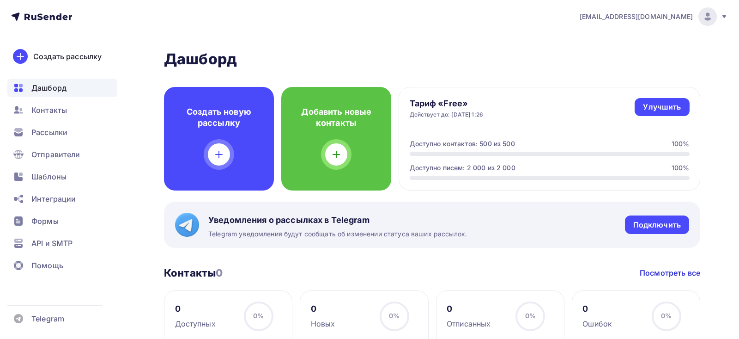 The width and height of the screenshot is (739, 339). What do you see at coordinates (463, 144) in the screenshot?
I see `div: Доступно контактов: 500 из 500` at bounding box center [463, 144].